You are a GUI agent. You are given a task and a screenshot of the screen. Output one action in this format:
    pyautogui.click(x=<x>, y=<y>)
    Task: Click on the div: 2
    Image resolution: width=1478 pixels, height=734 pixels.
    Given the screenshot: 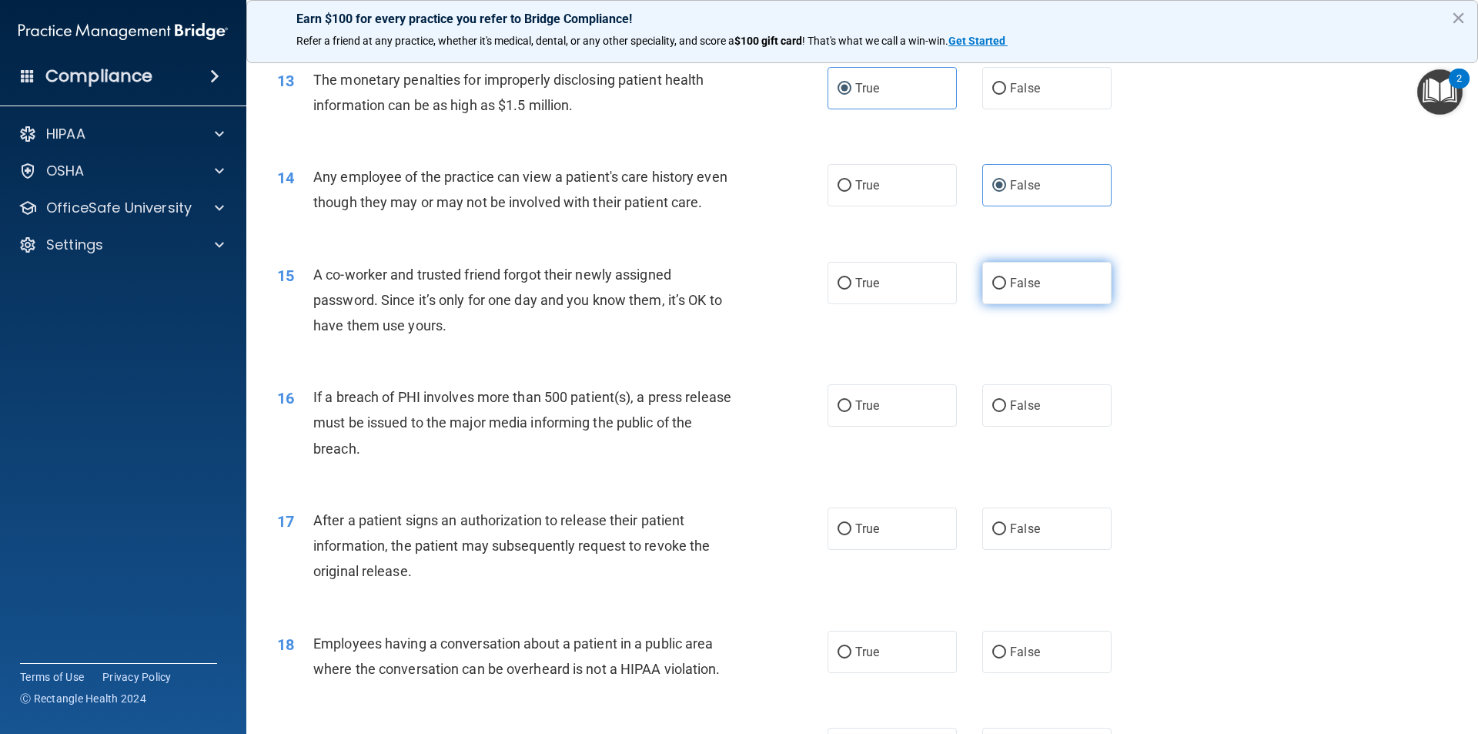 What is the action you would take?
    pyautogui.click(x=1459, y=89)
    